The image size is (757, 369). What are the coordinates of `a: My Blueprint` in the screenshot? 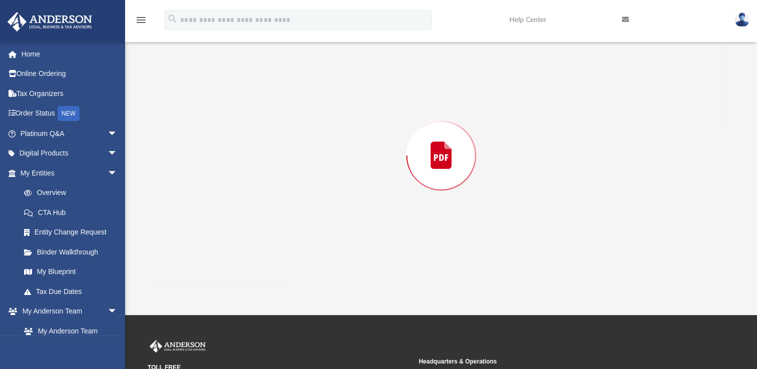 It's located at (71, 272).